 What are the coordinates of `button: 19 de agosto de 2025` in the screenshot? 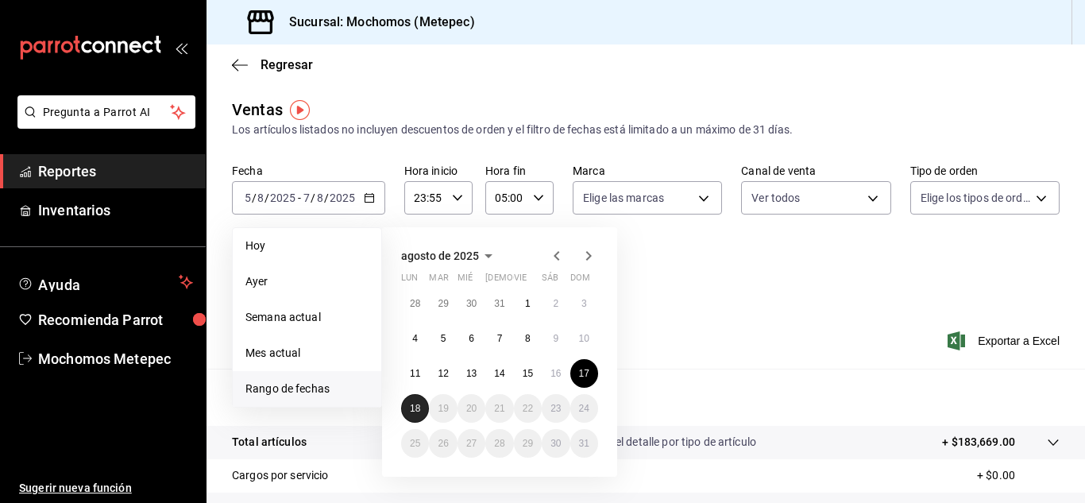 It's located at (442, 408).